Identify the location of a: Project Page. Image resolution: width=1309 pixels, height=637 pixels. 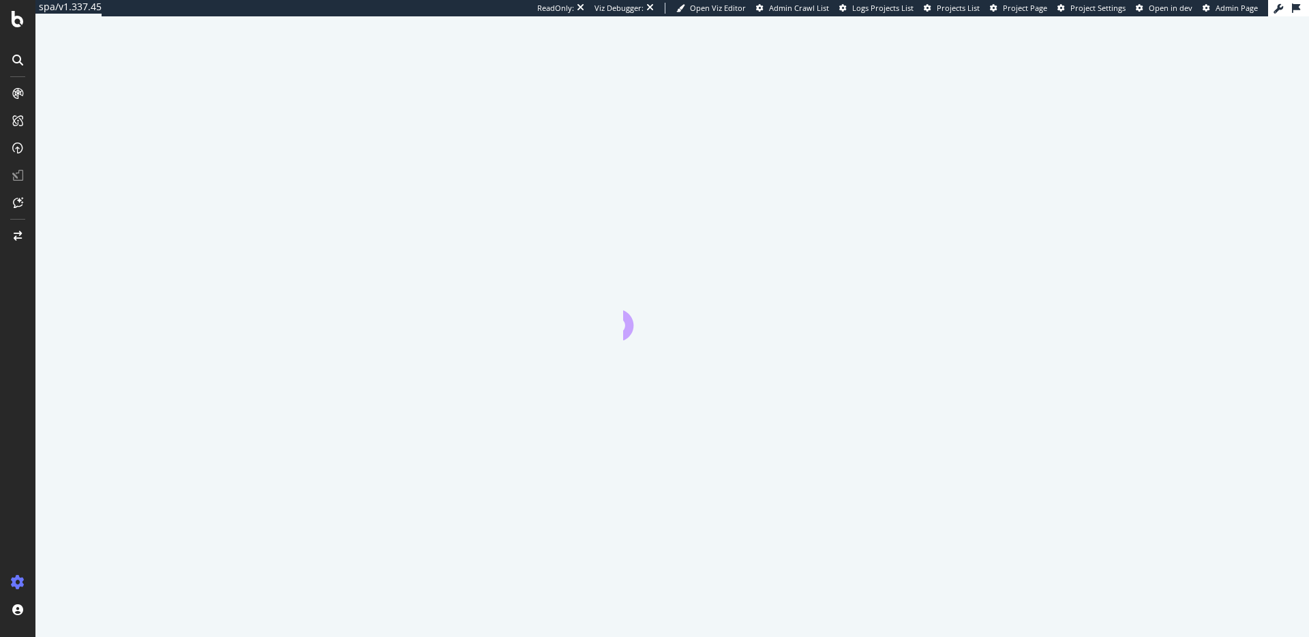
(1019, 8).